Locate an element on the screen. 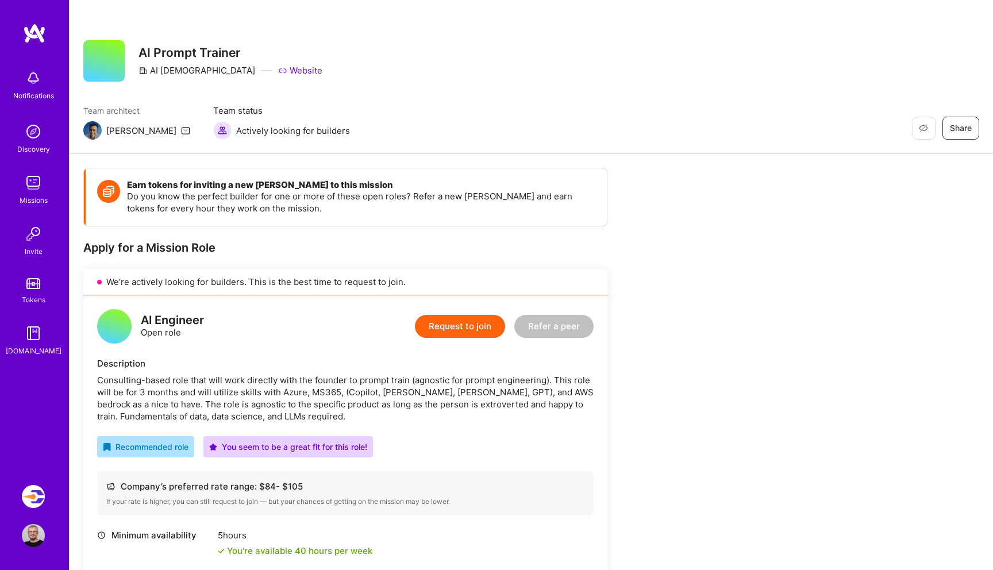 The height and width of the screenshot is (570, 993). div: Tokens is located at coordinates (33, 299).